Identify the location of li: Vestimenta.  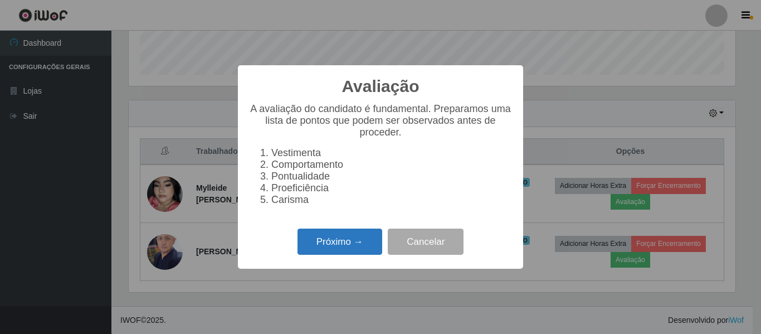
(391, 153).